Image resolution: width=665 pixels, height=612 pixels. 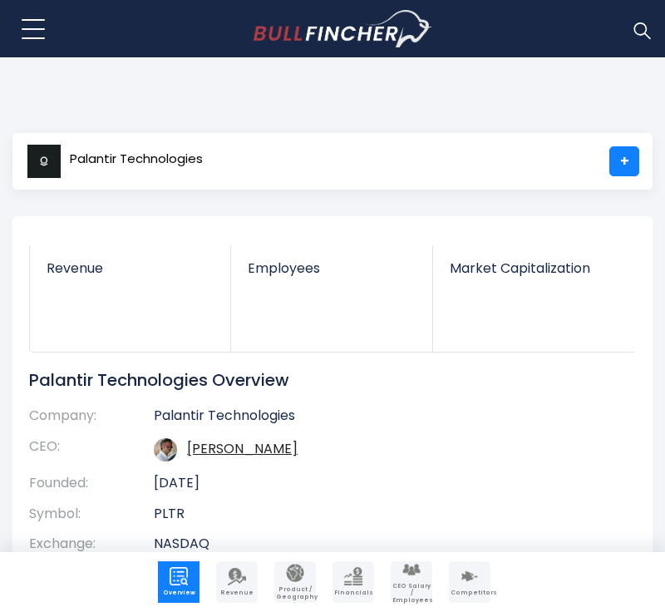 I want to click on a: ceo, so click(x=242, y=448).